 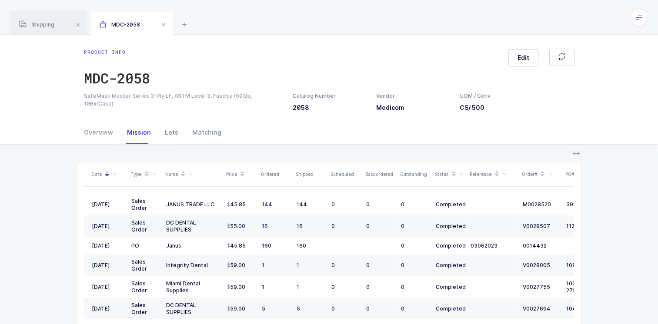 I want to click on div: Type, so click(x=145, y=174).